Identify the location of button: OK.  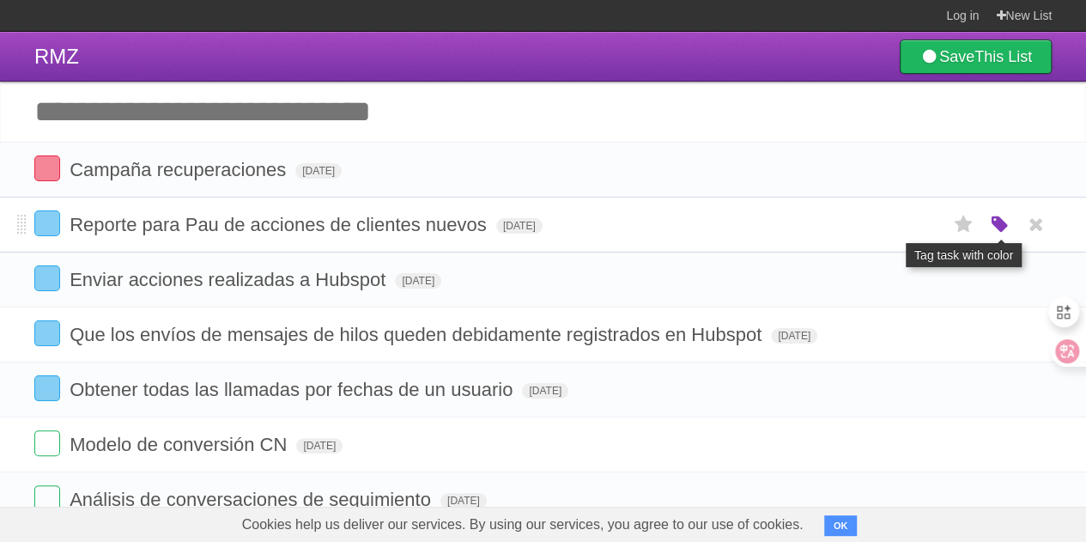
(840, 525).